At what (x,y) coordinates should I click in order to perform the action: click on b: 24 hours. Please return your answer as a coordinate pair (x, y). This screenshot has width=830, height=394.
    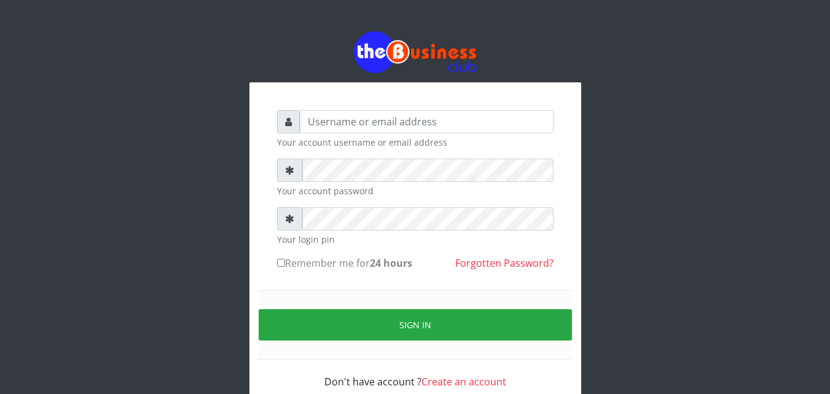
    Looking at the image, I should click on (391, 263).